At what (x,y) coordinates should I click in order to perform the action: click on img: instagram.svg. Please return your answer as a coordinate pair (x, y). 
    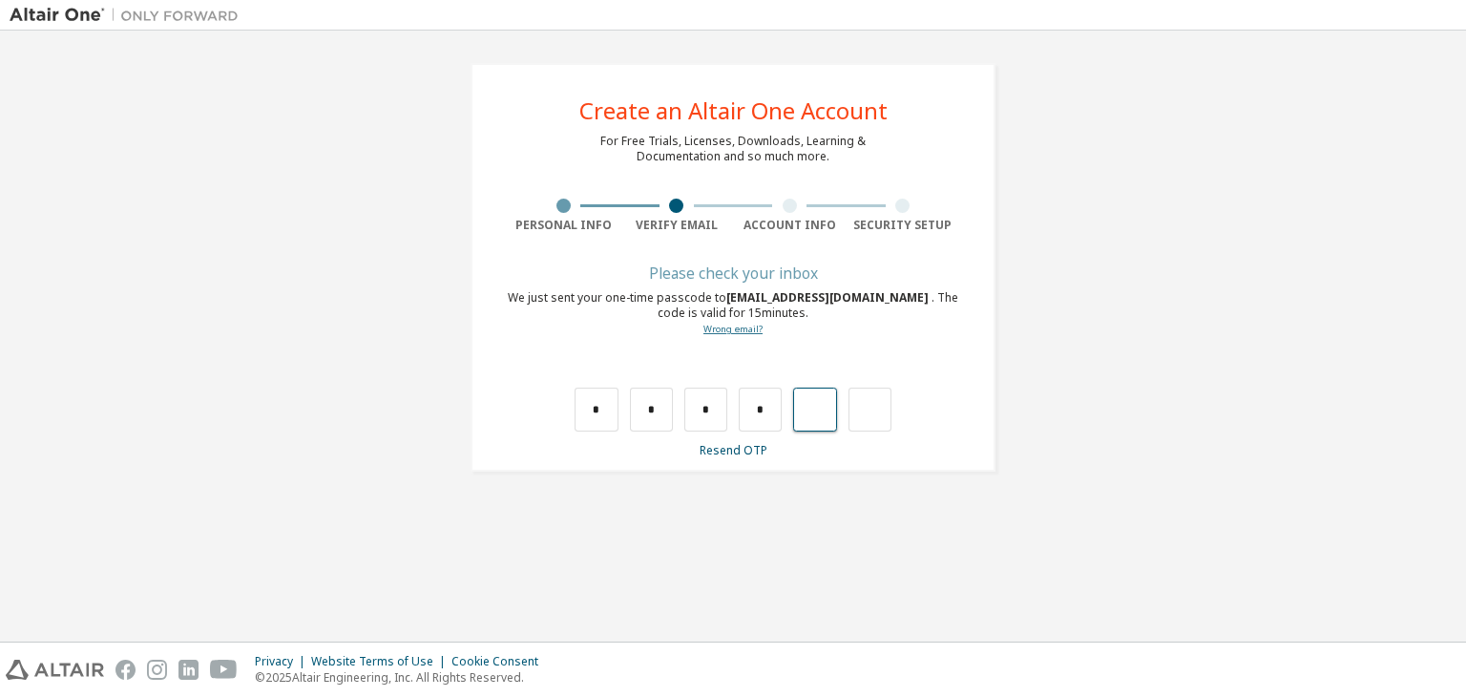
    Looking at the image, I should click on (157, 669).